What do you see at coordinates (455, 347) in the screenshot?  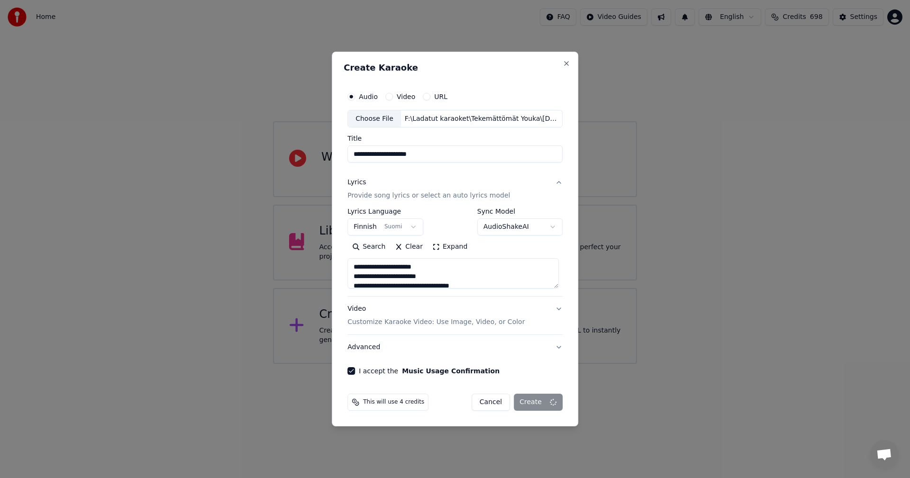 I see `button: Advanced` at bounding box center [455, 347].